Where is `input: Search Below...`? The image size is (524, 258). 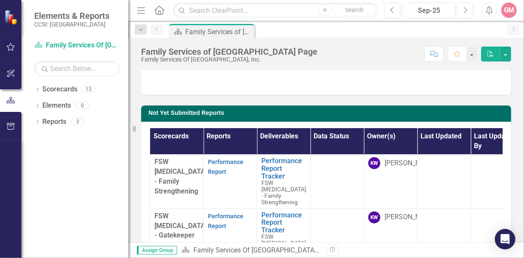
input: Search Below... is located at coordinates (77, 68).